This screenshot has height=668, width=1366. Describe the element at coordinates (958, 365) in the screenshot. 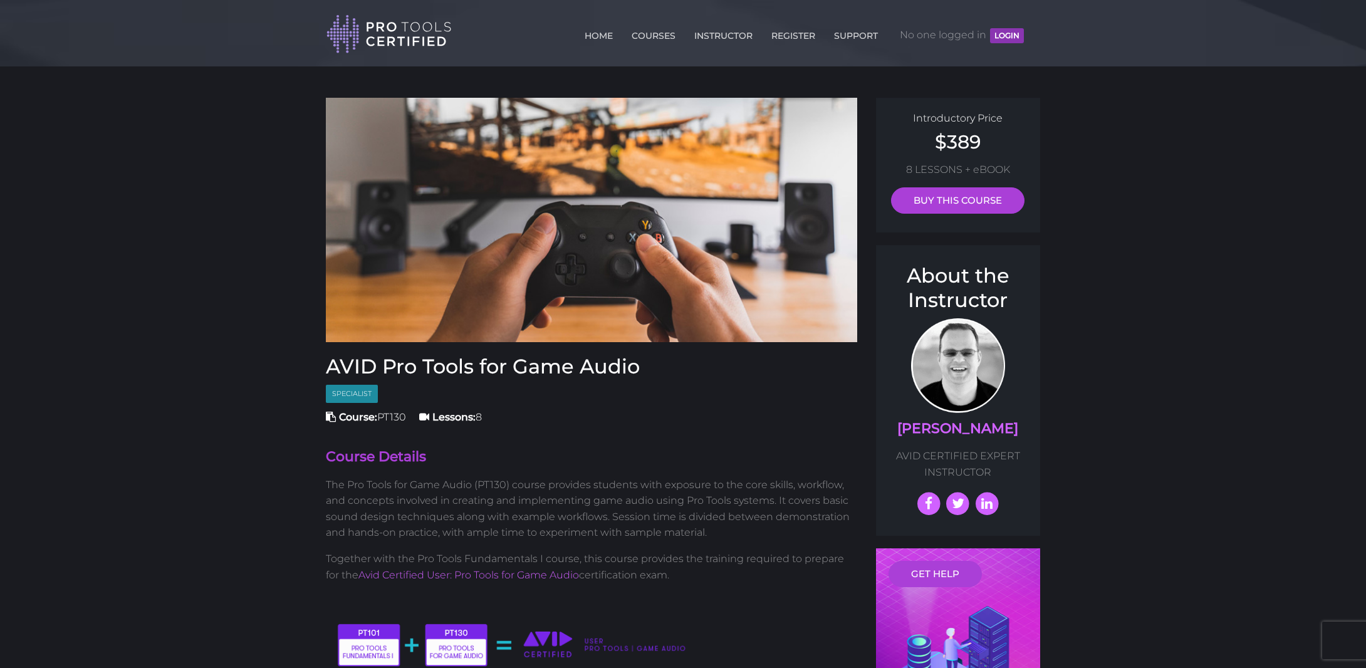

I see `img: Prof. Scott` at that location.